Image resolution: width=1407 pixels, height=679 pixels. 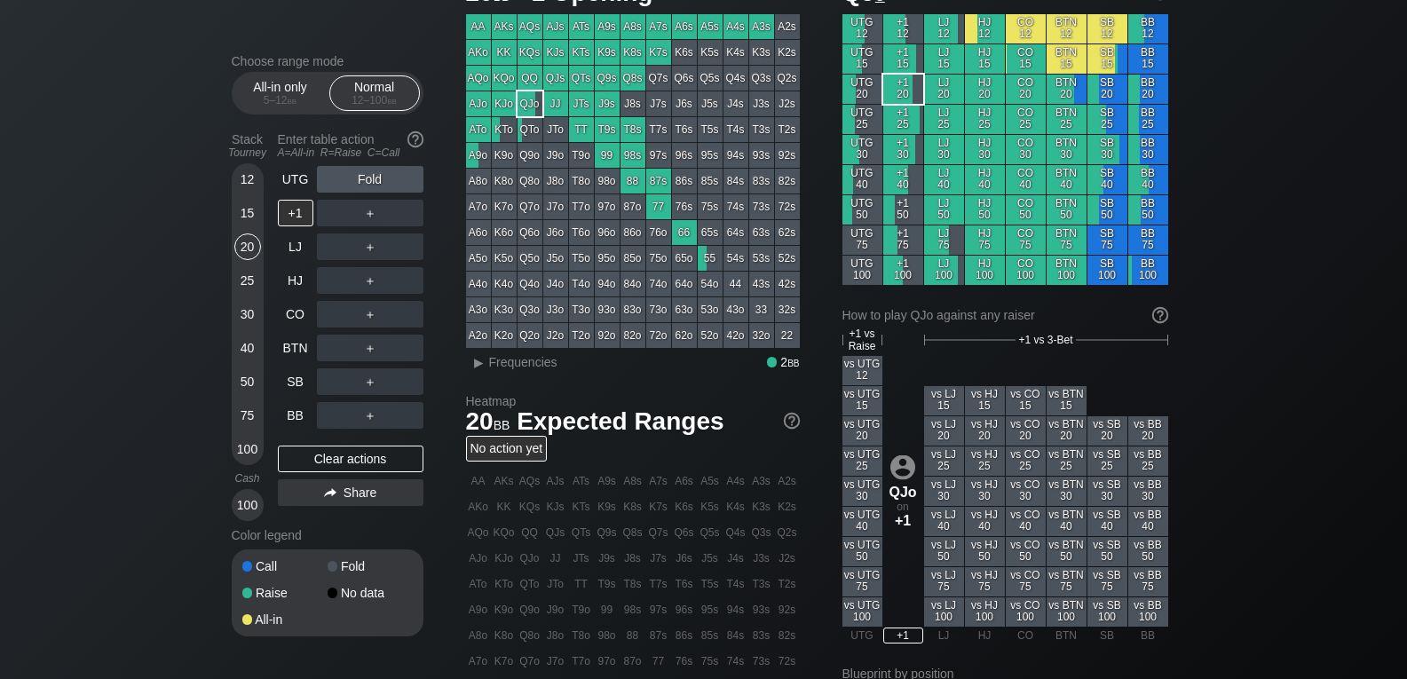 What do you see at coordinates (862, 270) in the screenshot?
I see `div: UTG 100` at bounding box center [862, 270].